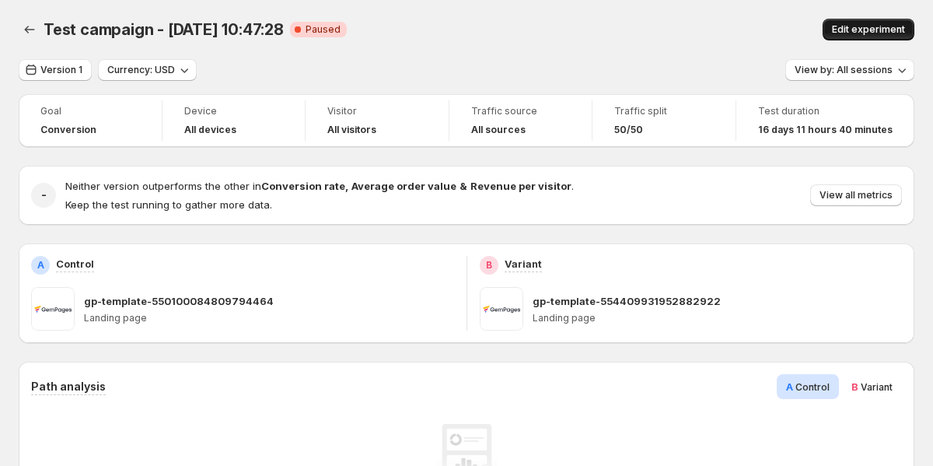 Image resolution: width=933 pixels, height=466 pixels. What do you see at coordinates (629, 130) in the screenshot?
I see `span: 50/50` at bounding box center [629, 130].